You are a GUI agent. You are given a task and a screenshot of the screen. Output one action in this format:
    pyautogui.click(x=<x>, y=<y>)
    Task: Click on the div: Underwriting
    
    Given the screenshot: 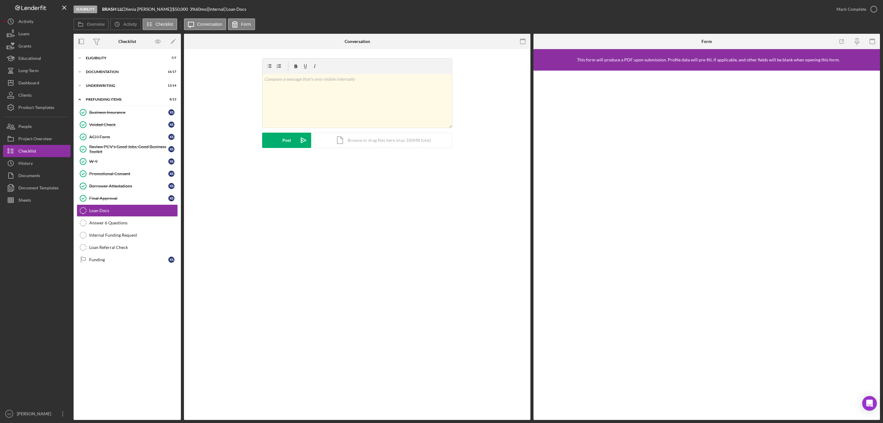 What is the action you would take?
    pyautogui.click(x=123, y=86)
    